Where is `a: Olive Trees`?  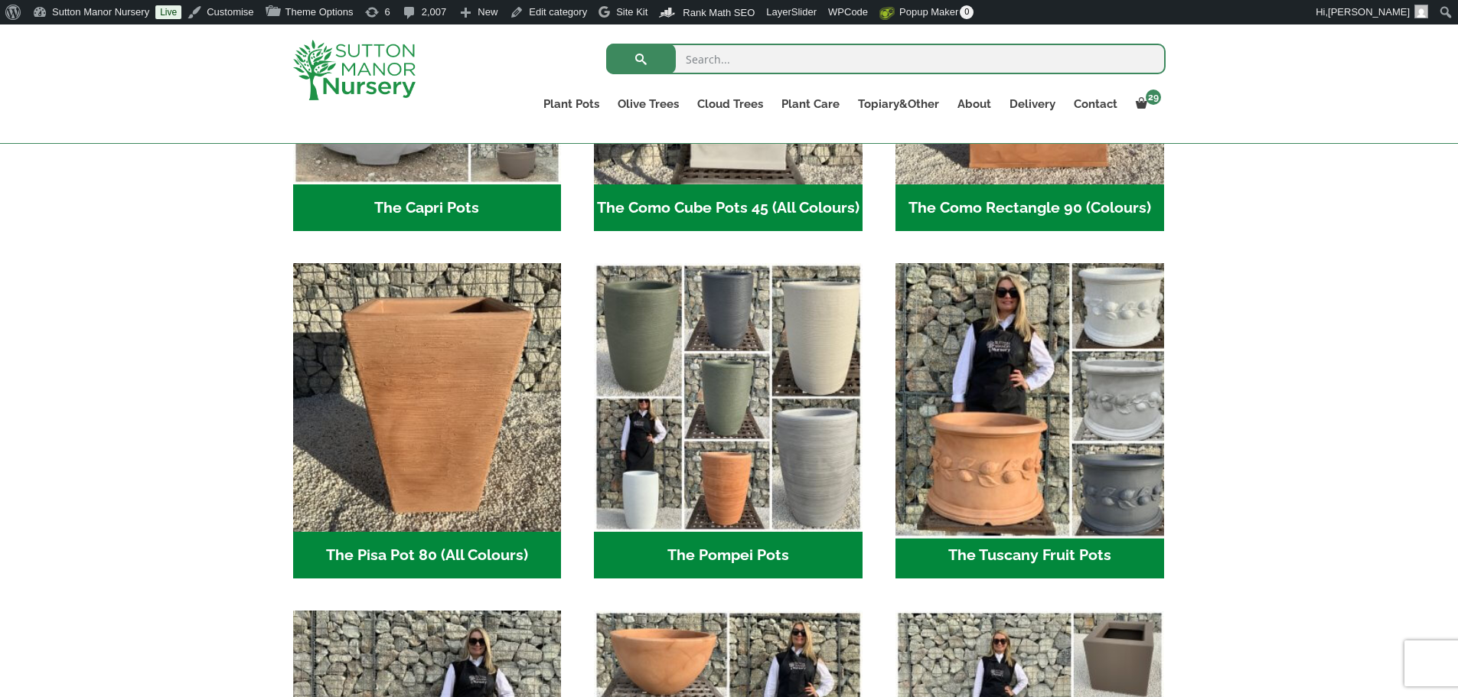
a: Olive Trees is located at coordinates (648, 104).